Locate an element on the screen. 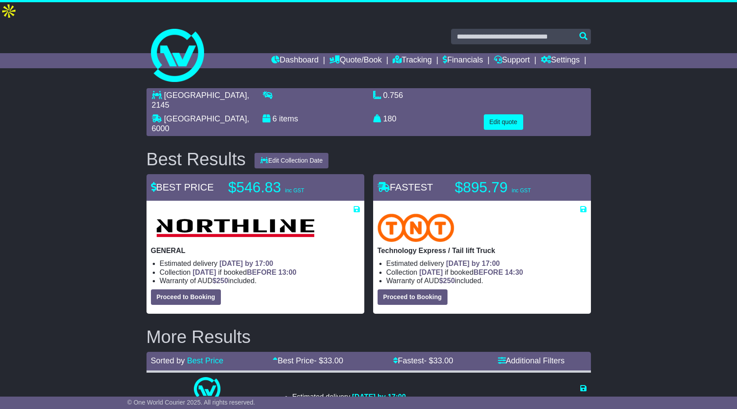 The image size is (737, 409). p: $546.83 is located at coordinates (284, 187).